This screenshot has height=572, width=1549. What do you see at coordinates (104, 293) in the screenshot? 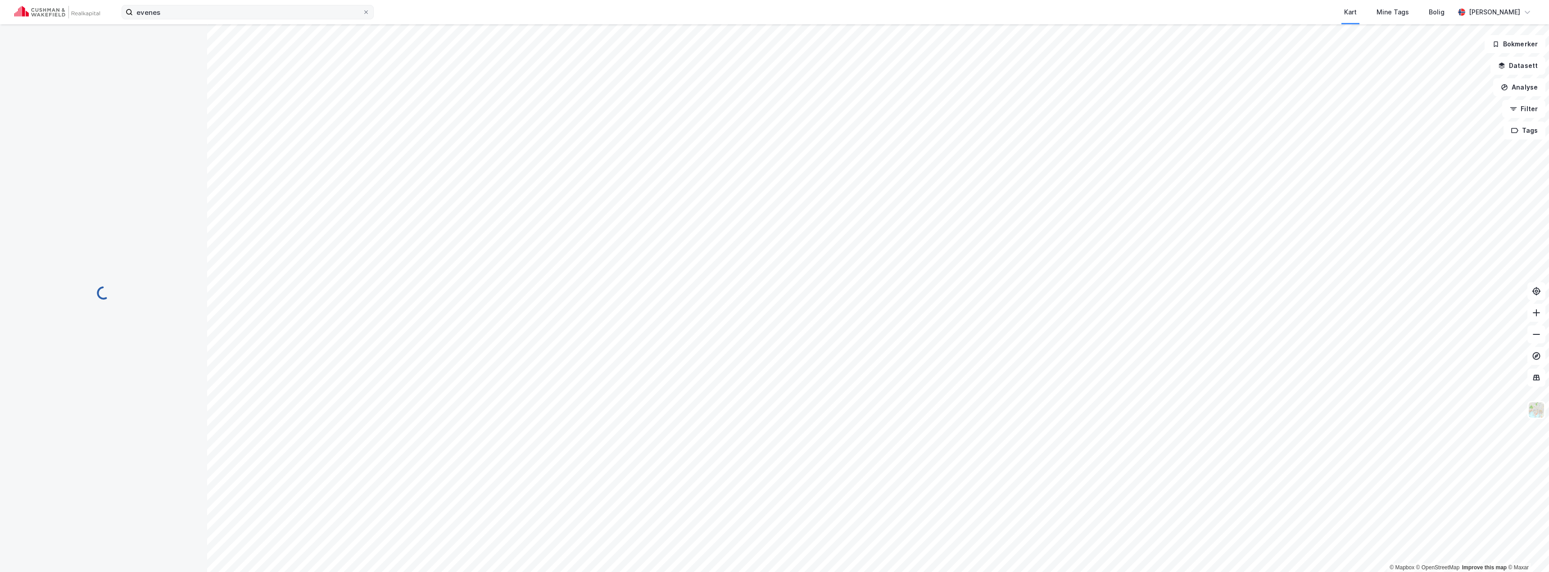
I see `img: spinner.a6d8c91a73a9ac5275cf975e30b51cfb.svg` at bounding box center [104, 293].